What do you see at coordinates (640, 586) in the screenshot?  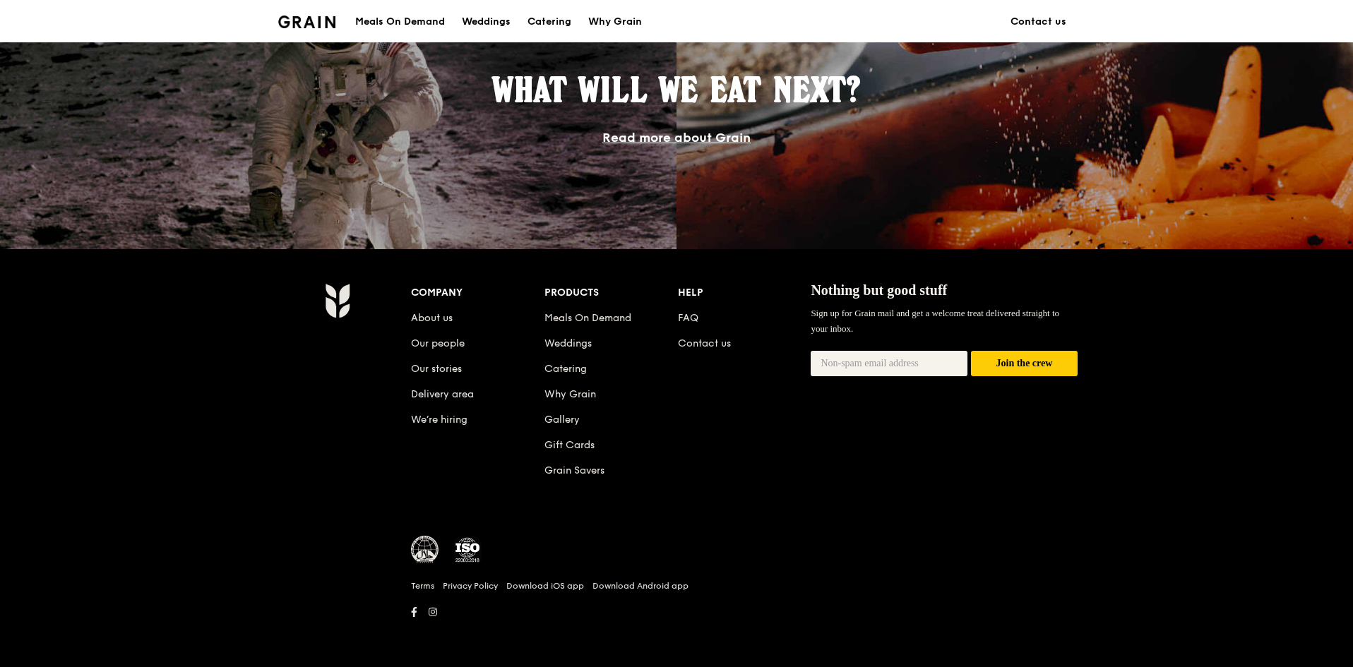 I see `a: Download Android app` at bounding box center [640, 586].